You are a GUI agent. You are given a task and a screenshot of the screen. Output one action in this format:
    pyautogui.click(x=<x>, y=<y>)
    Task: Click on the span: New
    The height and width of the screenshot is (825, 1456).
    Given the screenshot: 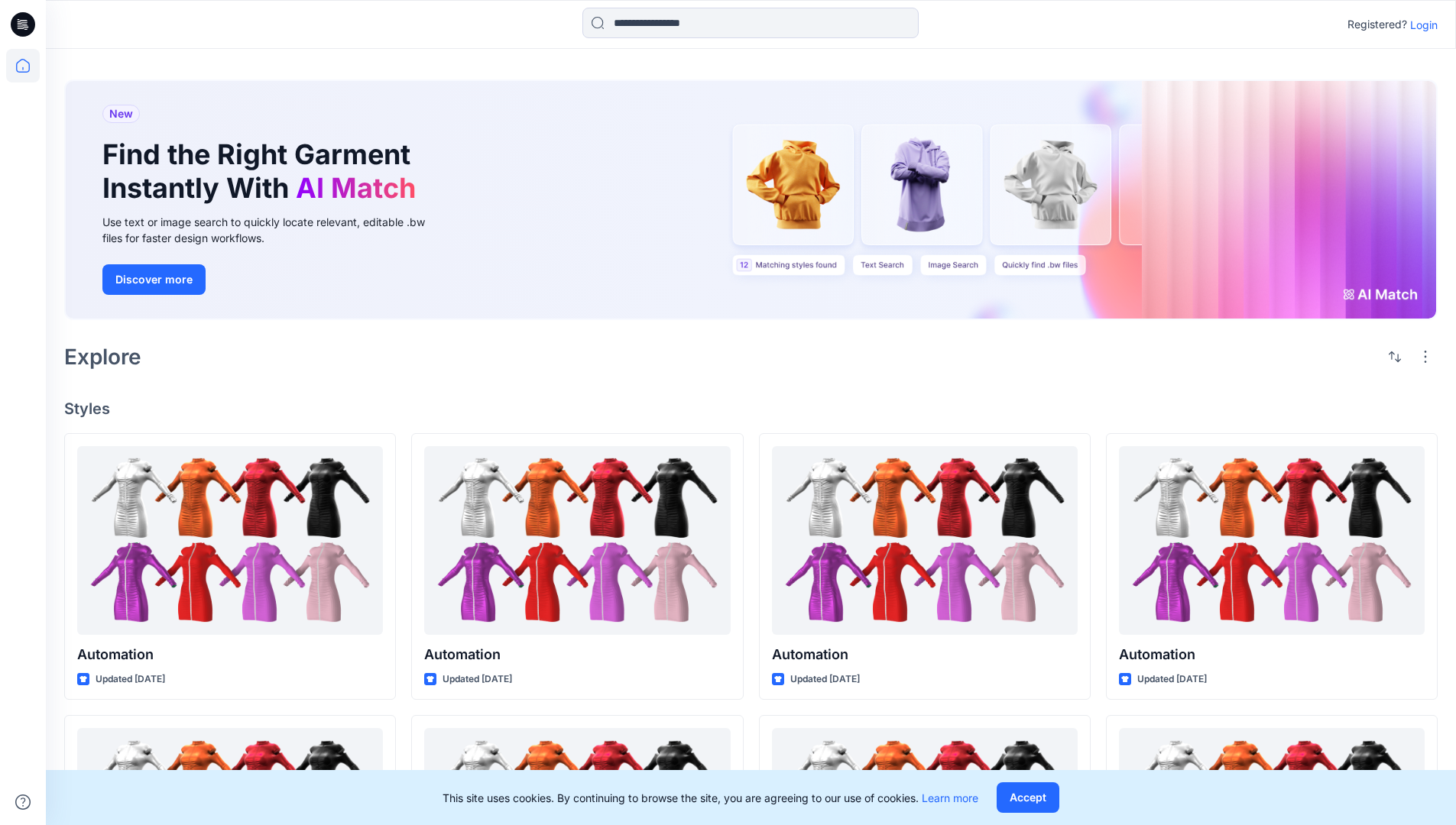 What is the action you would take?
    pyautogui.click(x=121, y=114)
    